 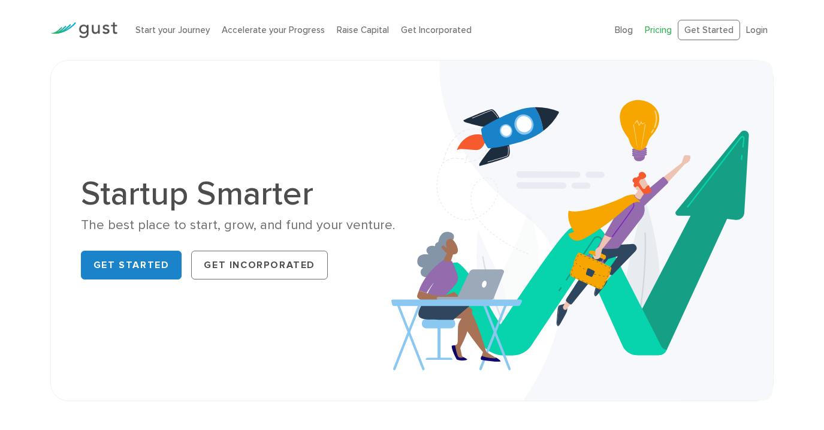 What do you see at coordinates (658, 30) in the screenshot?
I see `a: Pricing` at bounding box center [658, 30].